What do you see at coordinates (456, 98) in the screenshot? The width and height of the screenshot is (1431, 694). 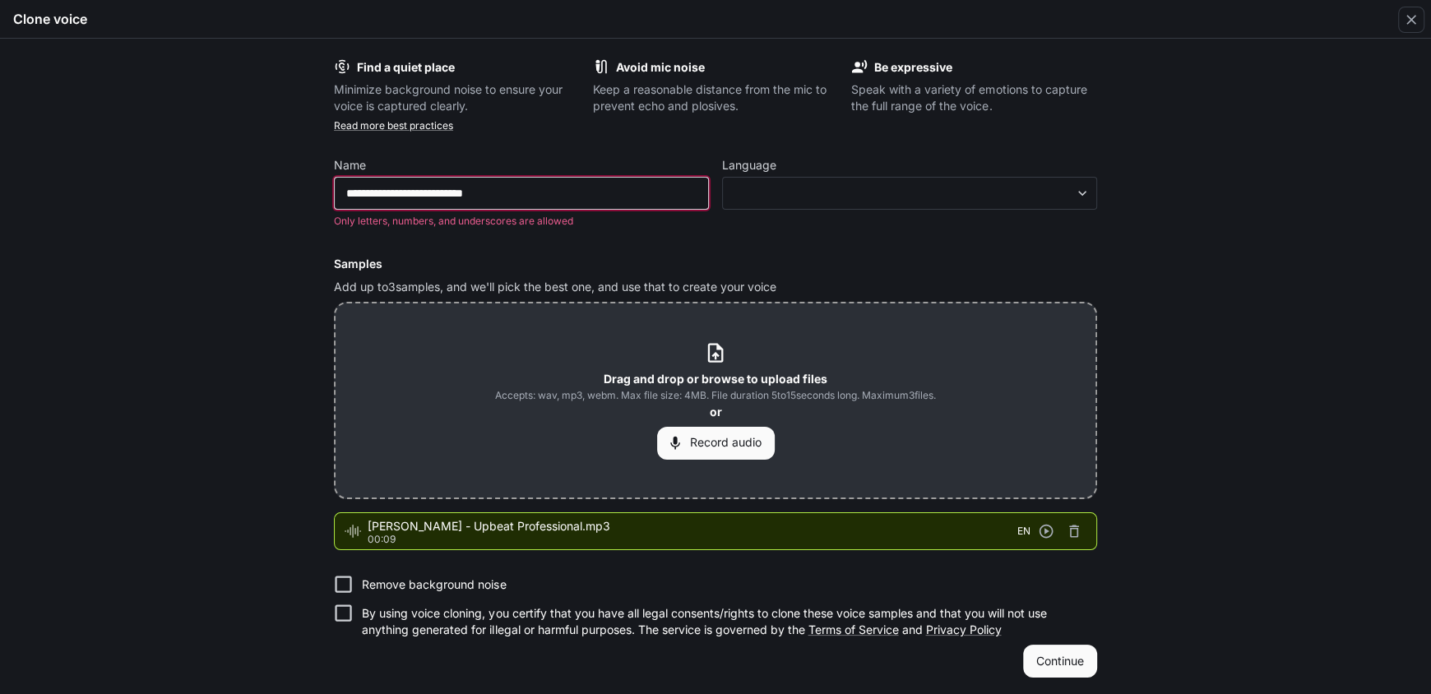 I see `p: Minimize background noise to ensure your voice is captured clearly.` at bounding box center [456, 98].